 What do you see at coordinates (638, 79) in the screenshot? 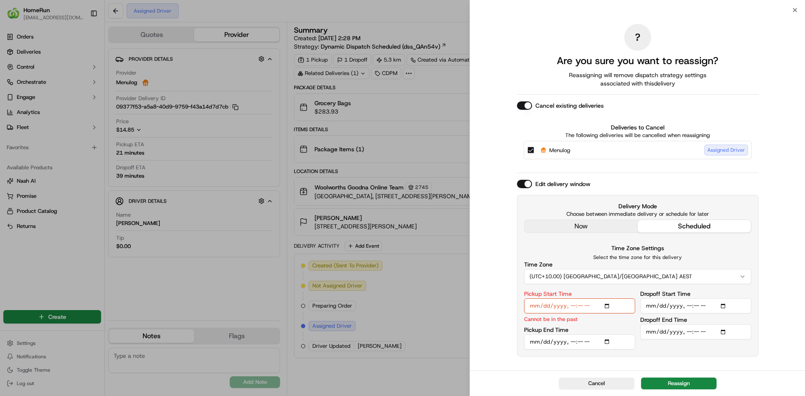
I see `span: Reassigning will remove dispatch strategy settings associated with this delivery` at bounding box center [638, 79].